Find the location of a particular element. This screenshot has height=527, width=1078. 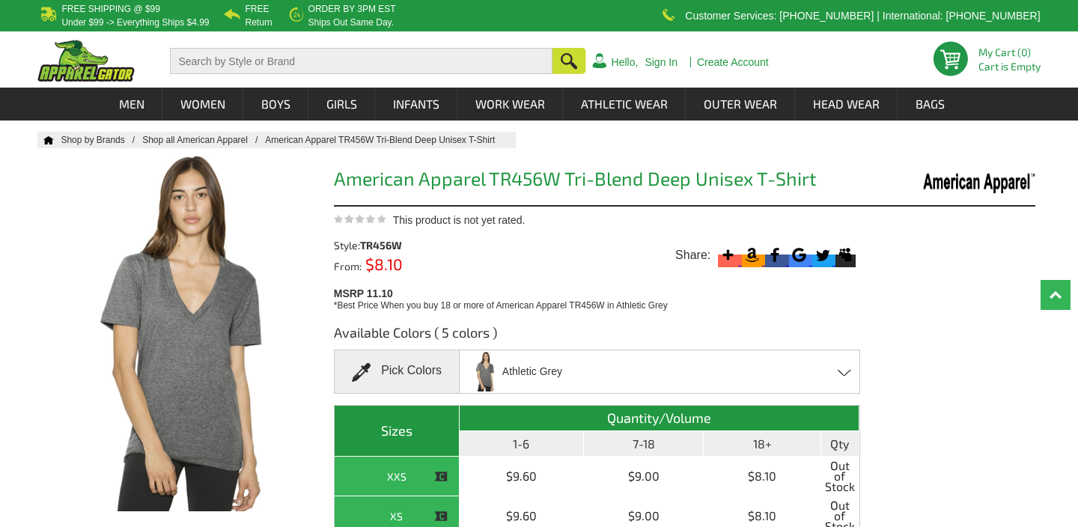

p: under $99 -> everything ships $4.99 is located at coordinates (135, 22).